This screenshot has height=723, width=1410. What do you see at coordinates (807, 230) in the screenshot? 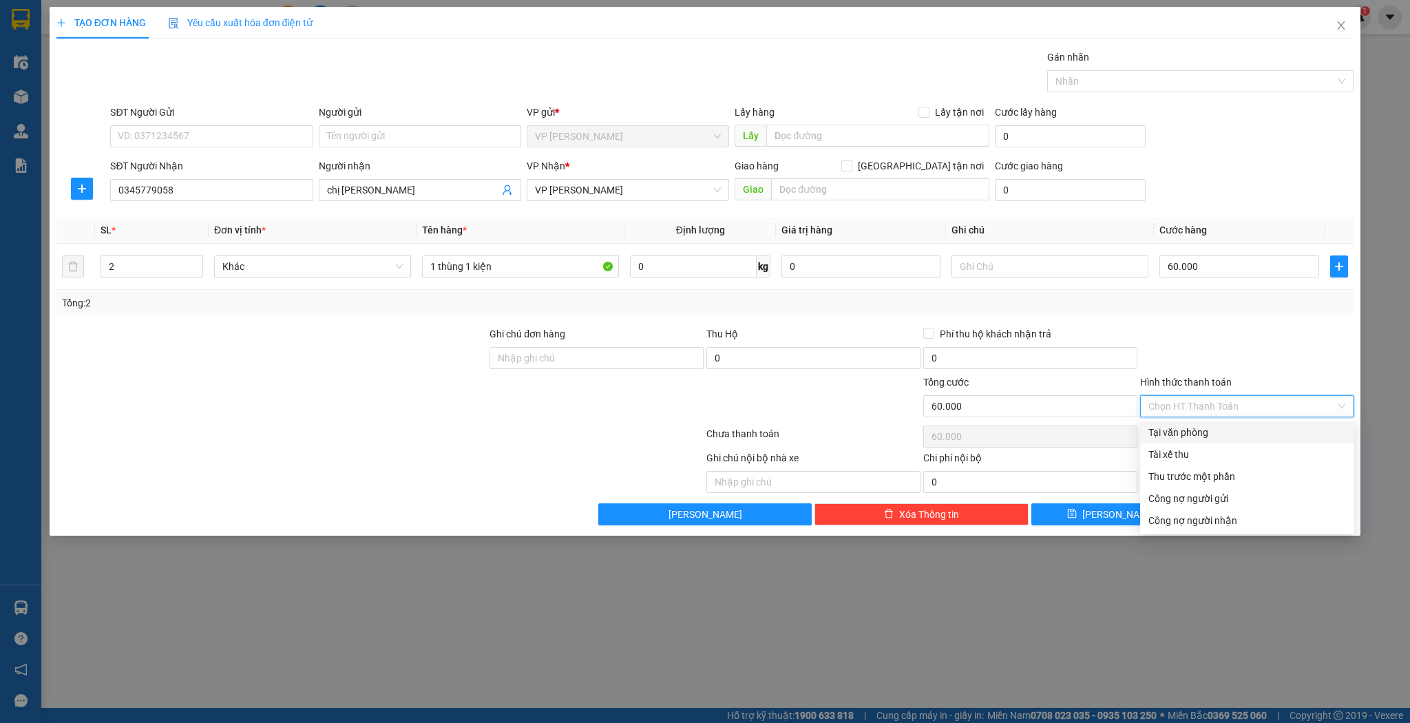
I see `span: Giá trị hàng` at bounding box center [807, 230].